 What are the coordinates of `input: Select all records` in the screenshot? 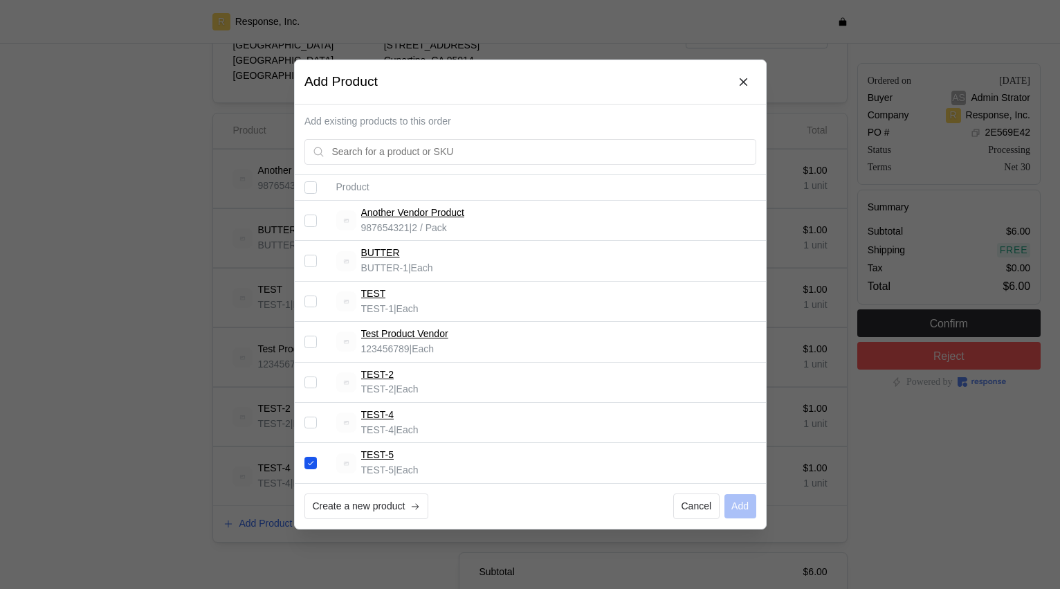 It's located at (311, 187).